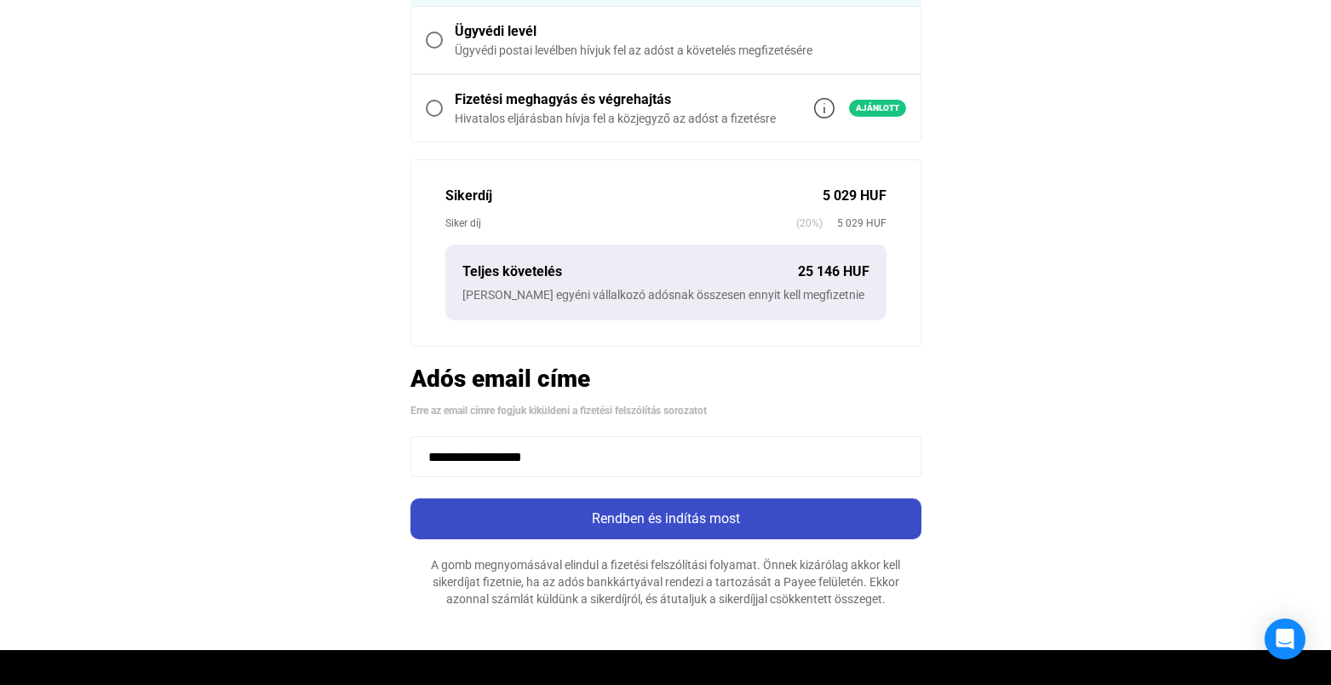 The height and width of the screenshot is (685, 1331). I want to click on div: Hivatalos eljárásban hívja fel a közjegyző az adóst a fizetésre, so click(615, 118).